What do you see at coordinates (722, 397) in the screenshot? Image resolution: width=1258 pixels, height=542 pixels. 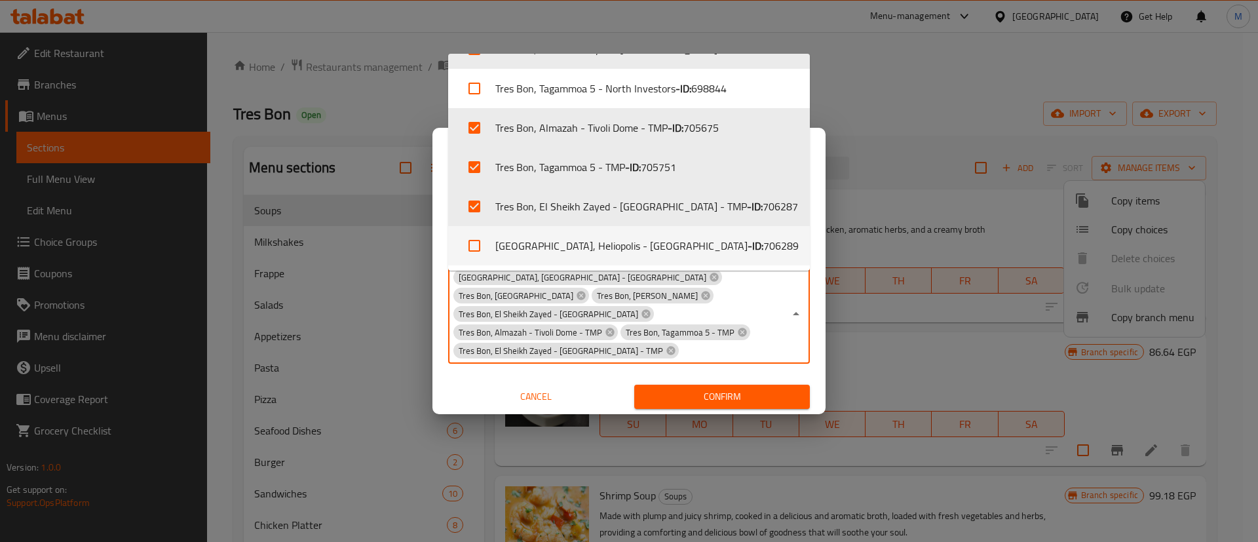 I see `span: Confirm` at bounding box center [722, 397].